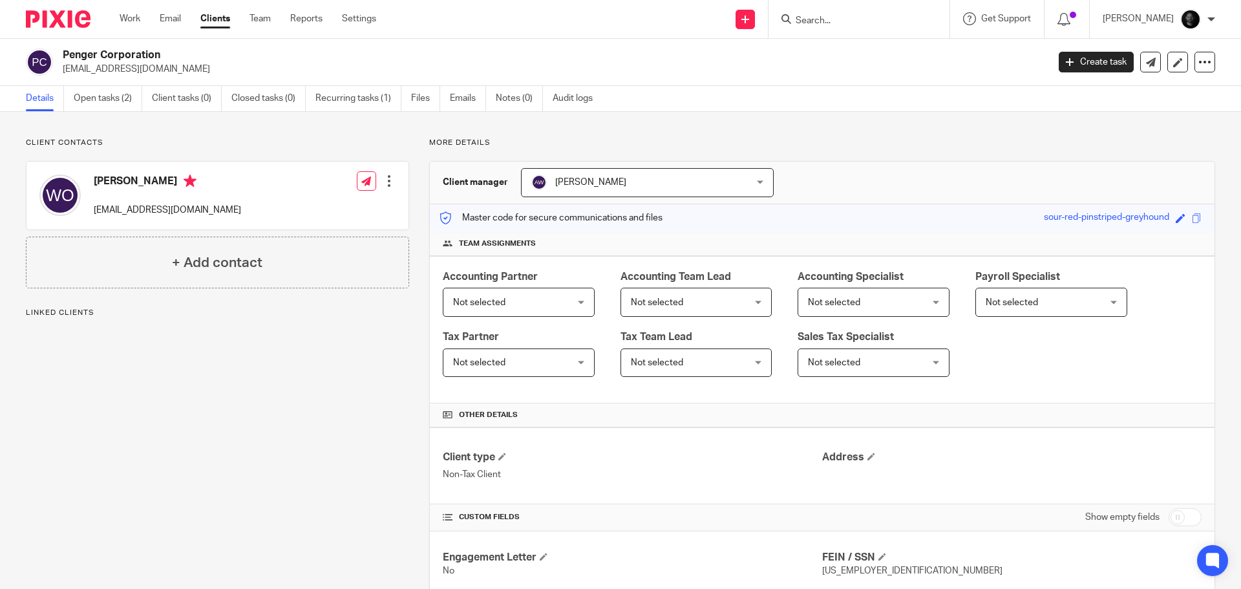 The width and height of the screenshot is (1241, 589). Describe the element at coordinates (656, 337) in the screenshot. I see `span: Tax Team Lead` at that location.